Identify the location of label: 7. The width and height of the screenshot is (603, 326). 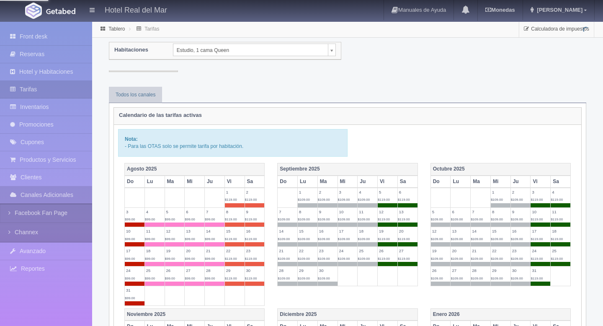
(214, 211).